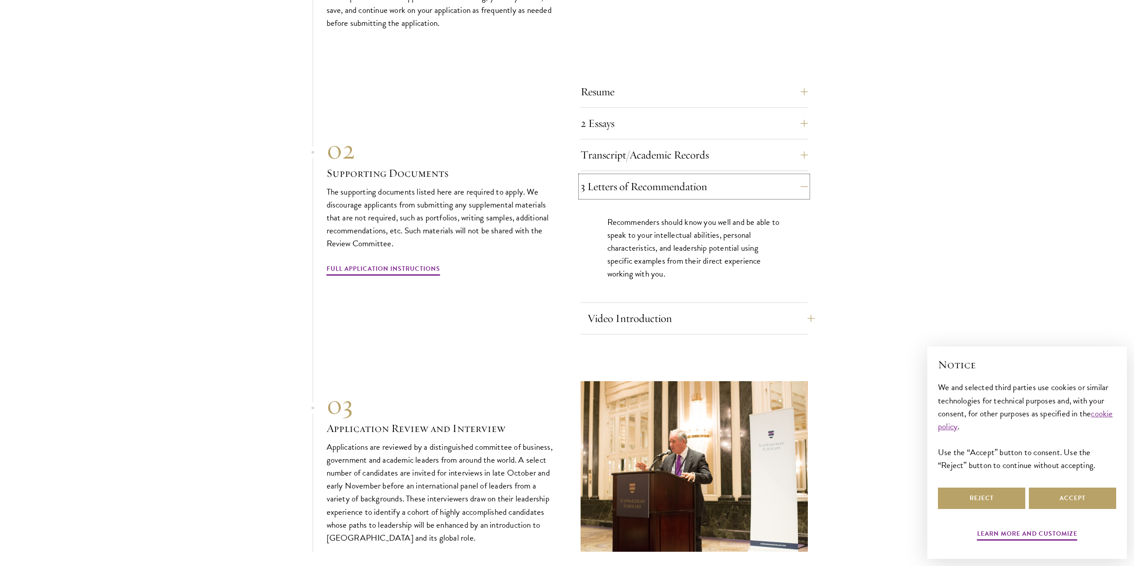  I want to click on button: Learn more and customize, so click(1027, 535).